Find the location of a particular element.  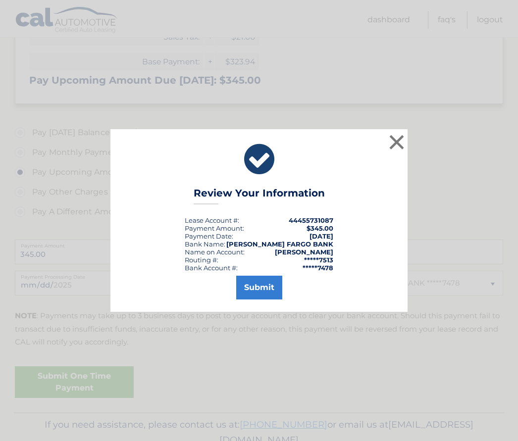

span: $345.00 is located at coordinates (320, 228).